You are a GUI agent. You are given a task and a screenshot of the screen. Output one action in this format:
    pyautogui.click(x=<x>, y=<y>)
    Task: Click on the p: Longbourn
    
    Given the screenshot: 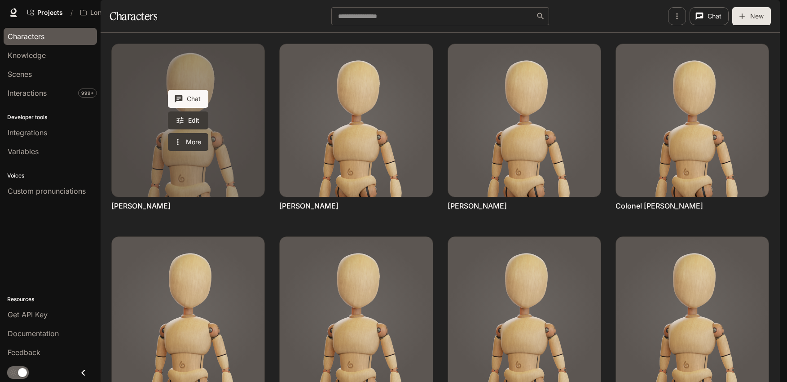 What is the action you would take?
    pyautogui.click(x=107, y=13)
    